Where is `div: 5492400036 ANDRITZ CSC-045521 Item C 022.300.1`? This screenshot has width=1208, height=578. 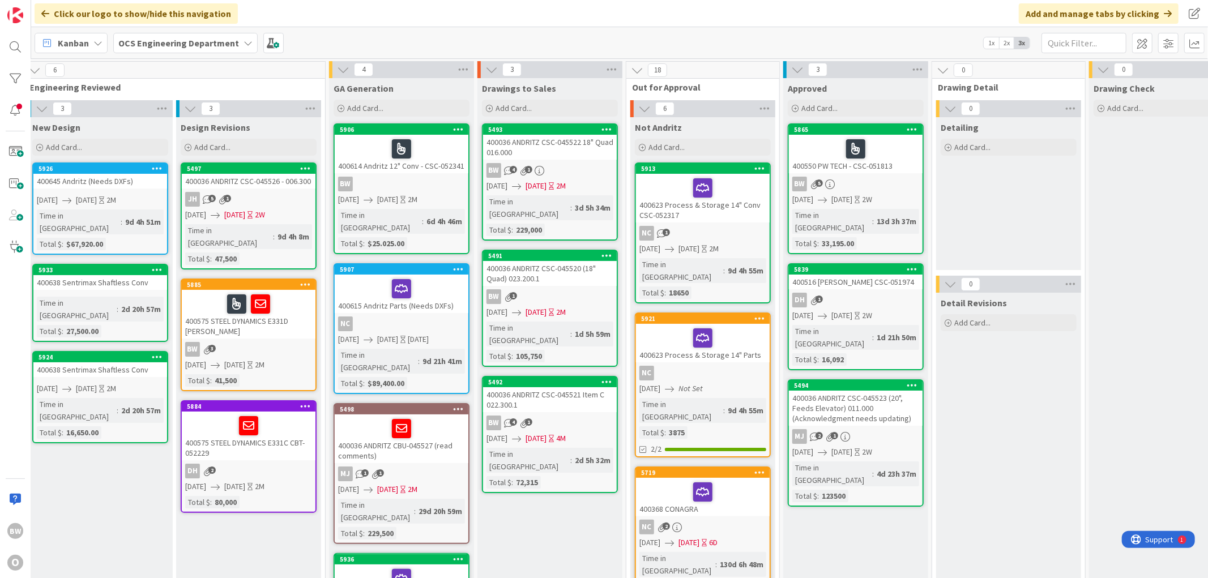 div: 5492400036 ANDRITZ CSC-045521 Item C 022.300.1 is located at coordinates (550, 395).